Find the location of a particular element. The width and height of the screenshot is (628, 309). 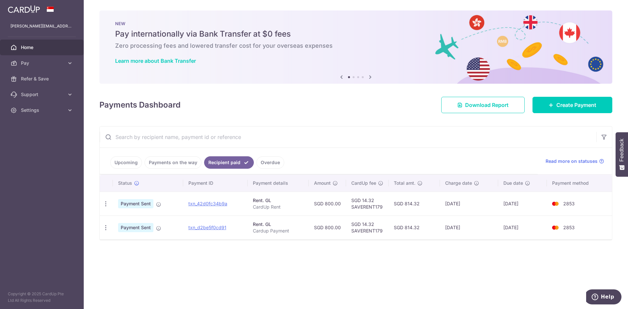

a: Overdue is located at coordinates (270, 163).